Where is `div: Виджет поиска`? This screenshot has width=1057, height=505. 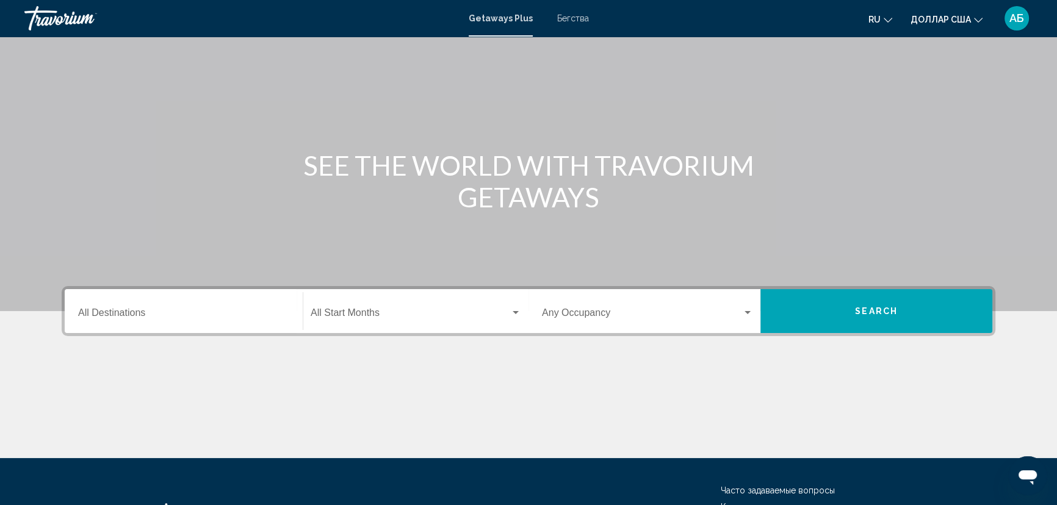 div: Виджет поиска is located at coordinates (529, 311).